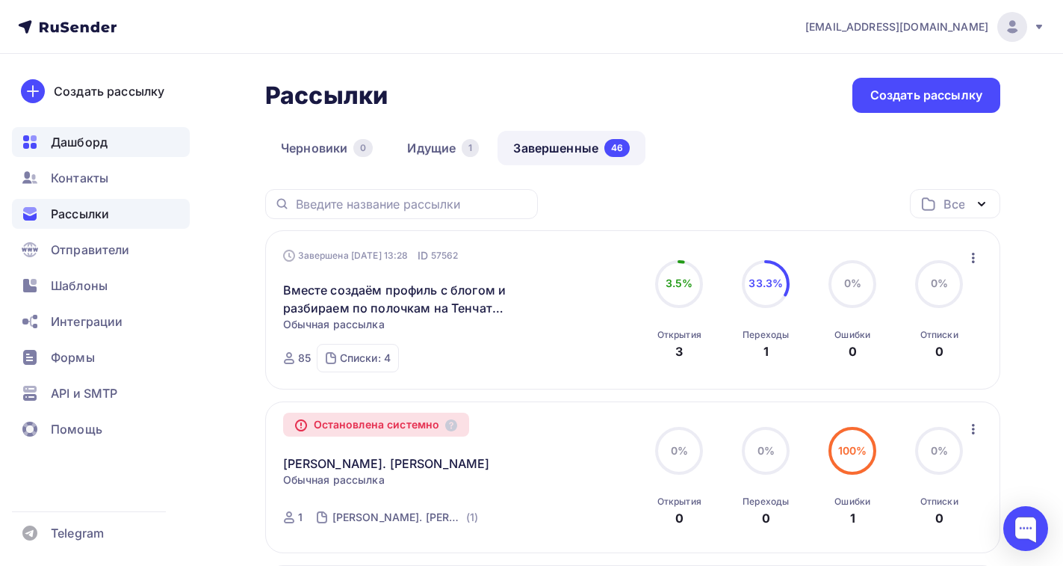 This screenshot has height=566, width=1063. I want to click on span: ID, so click(423, 256).